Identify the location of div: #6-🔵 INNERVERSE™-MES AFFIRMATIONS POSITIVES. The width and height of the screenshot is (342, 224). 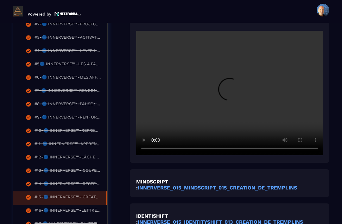
(68, 78).